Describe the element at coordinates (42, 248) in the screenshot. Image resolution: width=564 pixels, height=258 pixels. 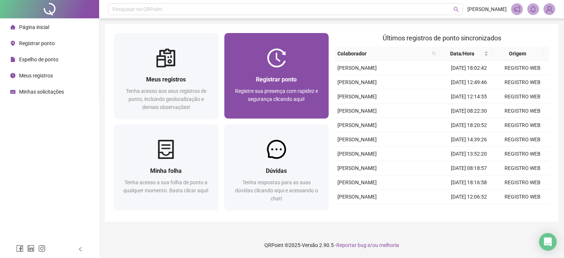
I see `span: instagram` at that location.